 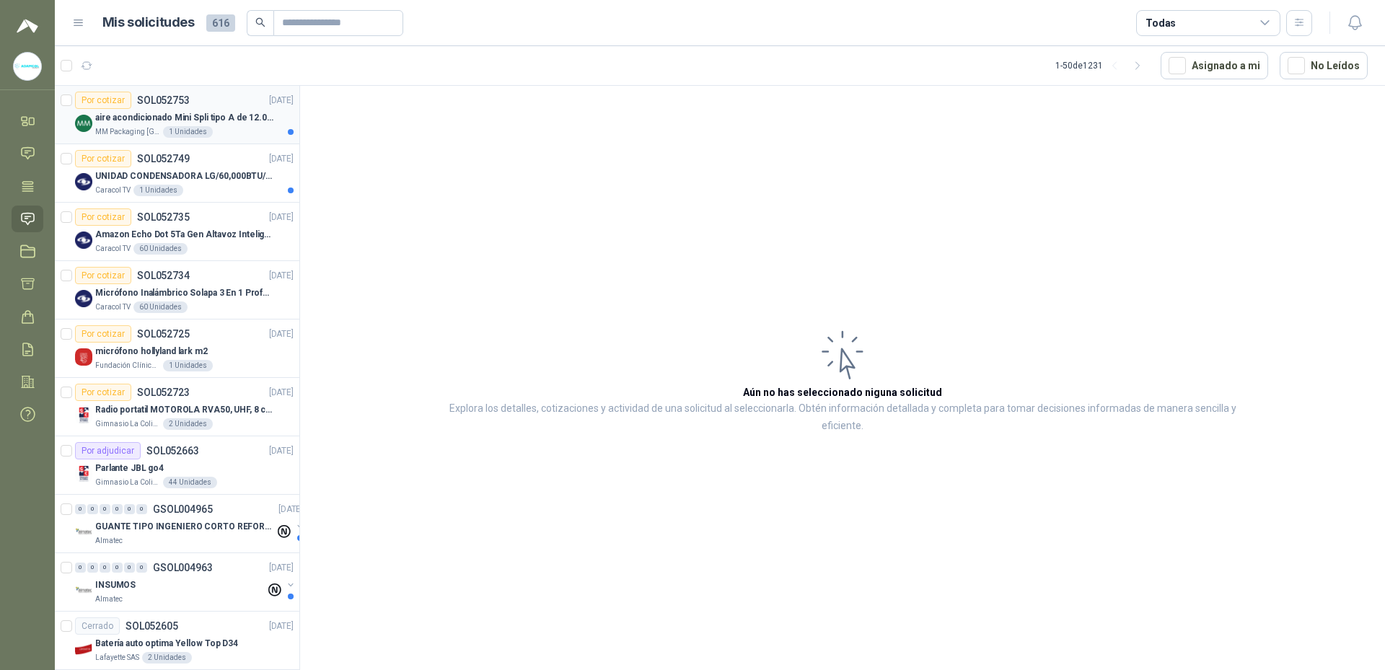 What do you see at coordinates (185, 293) in the screenshot?
I see `p: Micrófono Inalámbrico Solapa 3 En 1 Profesional F11-2 X2` at bounding box center [185, 293].